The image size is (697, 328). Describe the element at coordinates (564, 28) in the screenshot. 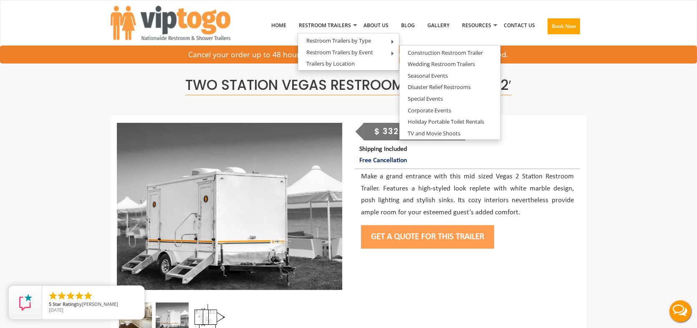

I see `a: Book Now` at that location.